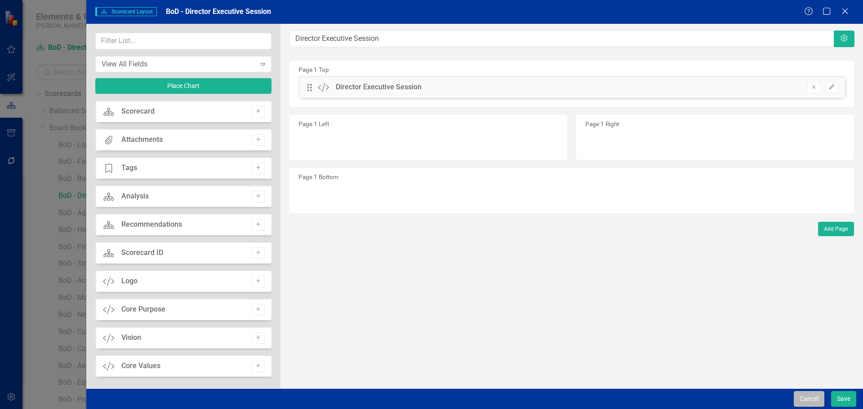  Describe the element at coordinates (843, 399) in the screenshot. I see `button: Save` at that location.